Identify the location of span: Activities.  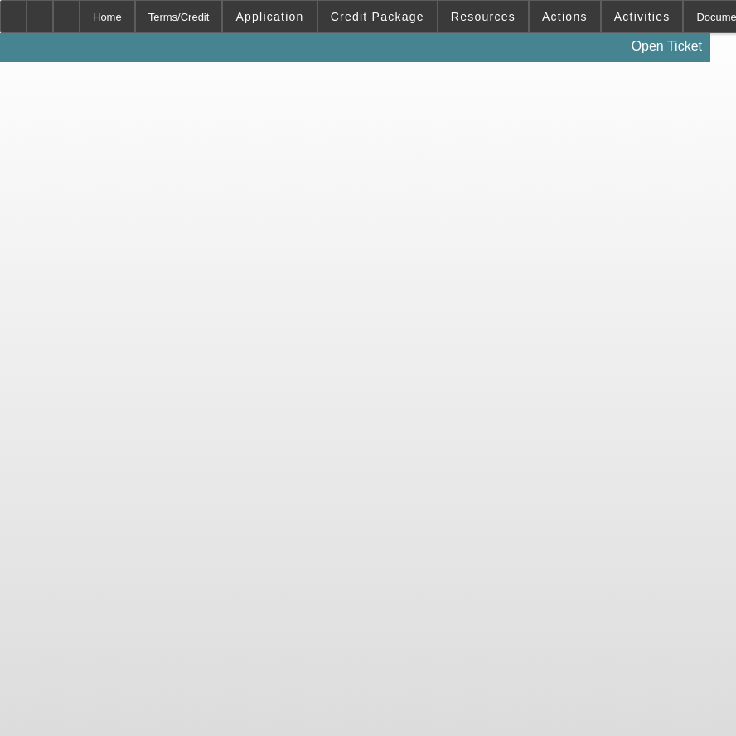
(643, 17).